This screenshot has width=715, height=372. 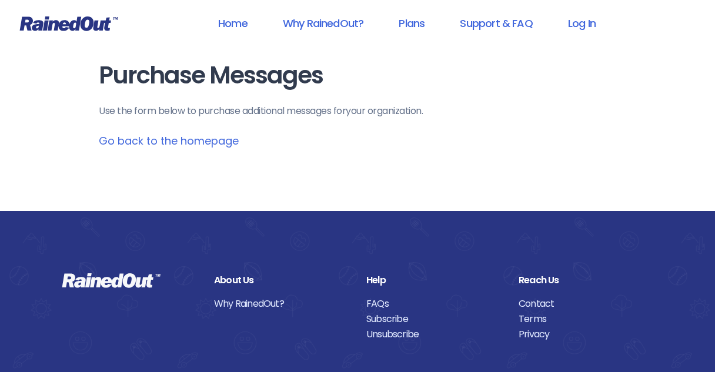 I want to click on div: About Us, so click(x=281, y=281).